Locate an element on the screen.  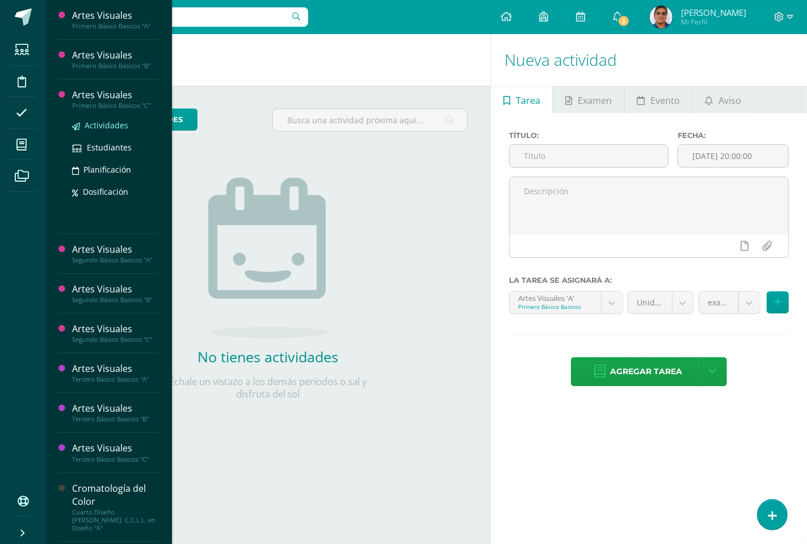
a: Planificación is located at coordinates (115, 169).